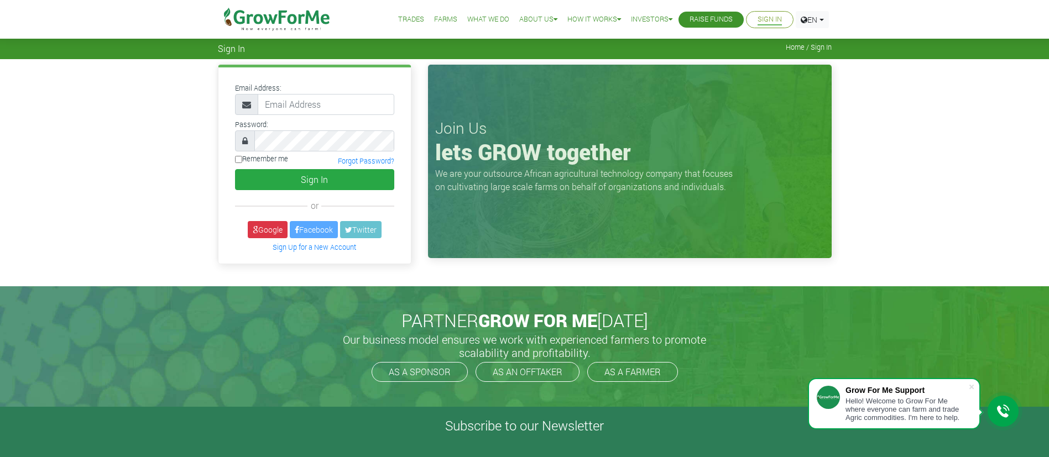 This screenshot has width=1049, height=457. I want to click on a: AS AN OFFTAKER, so click(528, 372).